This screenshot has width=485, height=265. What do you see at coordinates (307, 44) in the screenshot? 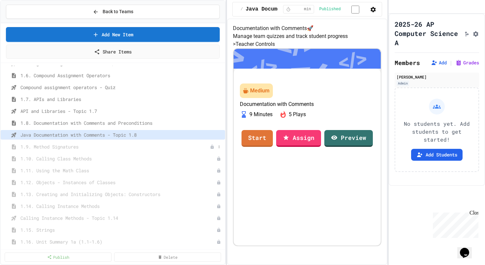
I see `h5: > Teacher Controls` at bounding box center [307, 44].